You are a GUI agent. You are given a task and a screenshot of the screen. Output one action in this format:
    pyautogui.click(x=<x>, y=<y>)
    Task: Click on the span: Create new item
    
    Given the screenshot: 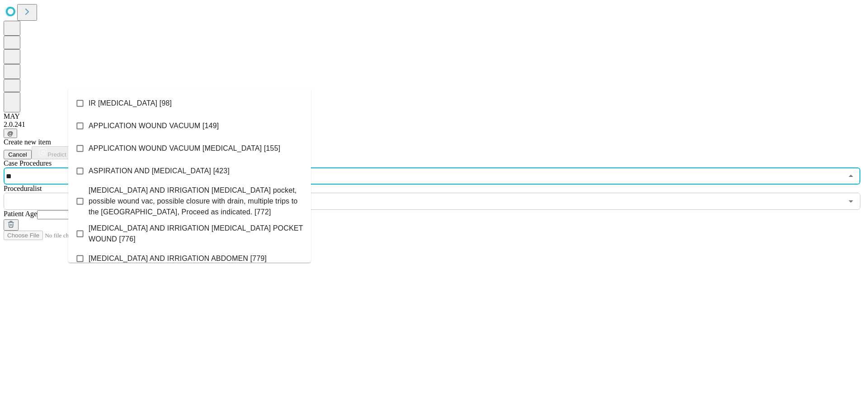 What is the action you would take?
    pyautogui.click(x=27, y=142)
    